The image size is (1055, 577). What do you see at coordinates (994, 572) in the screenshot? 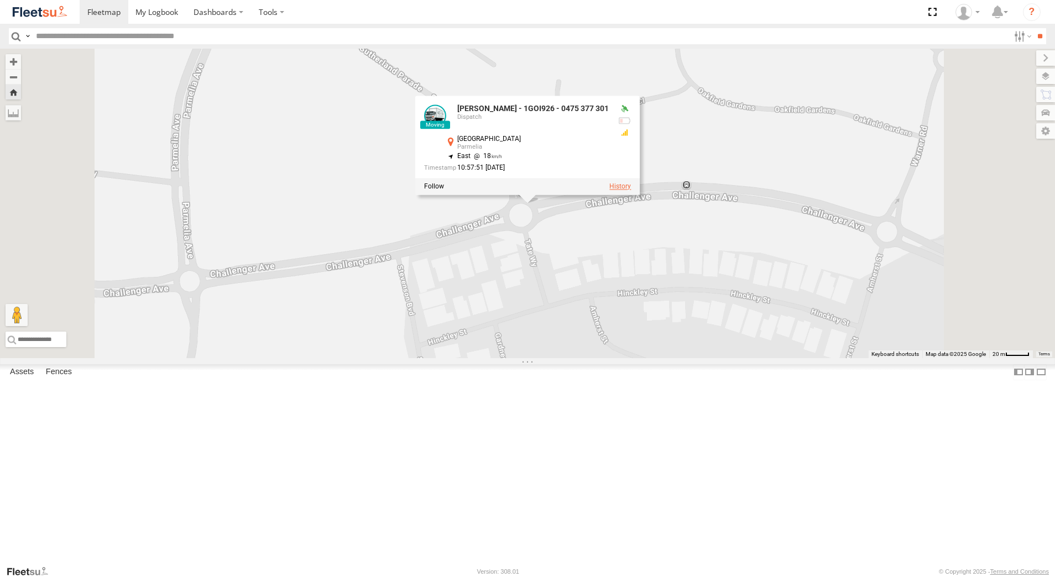
I see `div: © Copyright 2025 -` at bounding box center [994, 572].